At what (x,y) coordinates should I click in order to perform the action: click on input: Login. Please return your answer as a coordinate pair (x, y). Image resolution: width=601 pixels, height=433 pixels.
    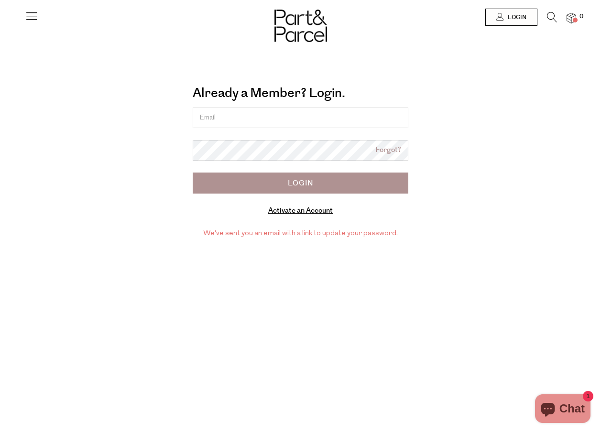
    Looking at the image, I should click on (300, 183).